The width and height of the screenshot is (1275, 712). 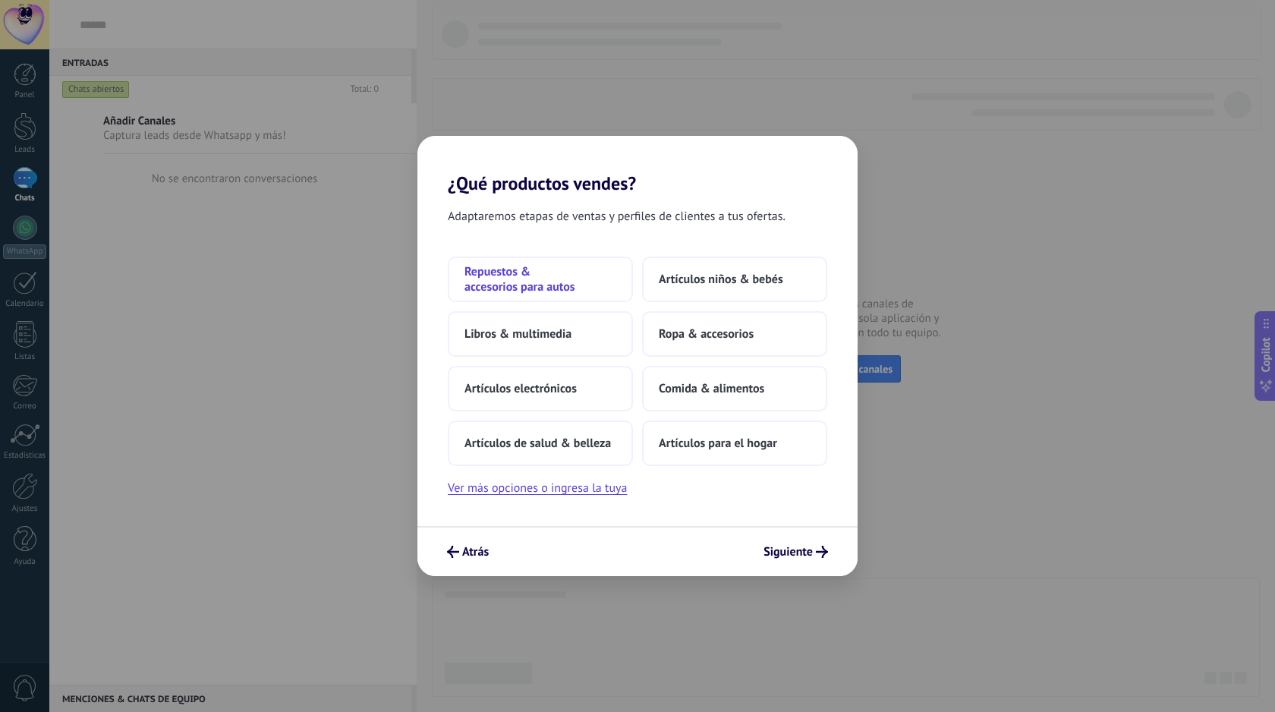 I want to click on span: Atrás, so click(x=475, y=552).